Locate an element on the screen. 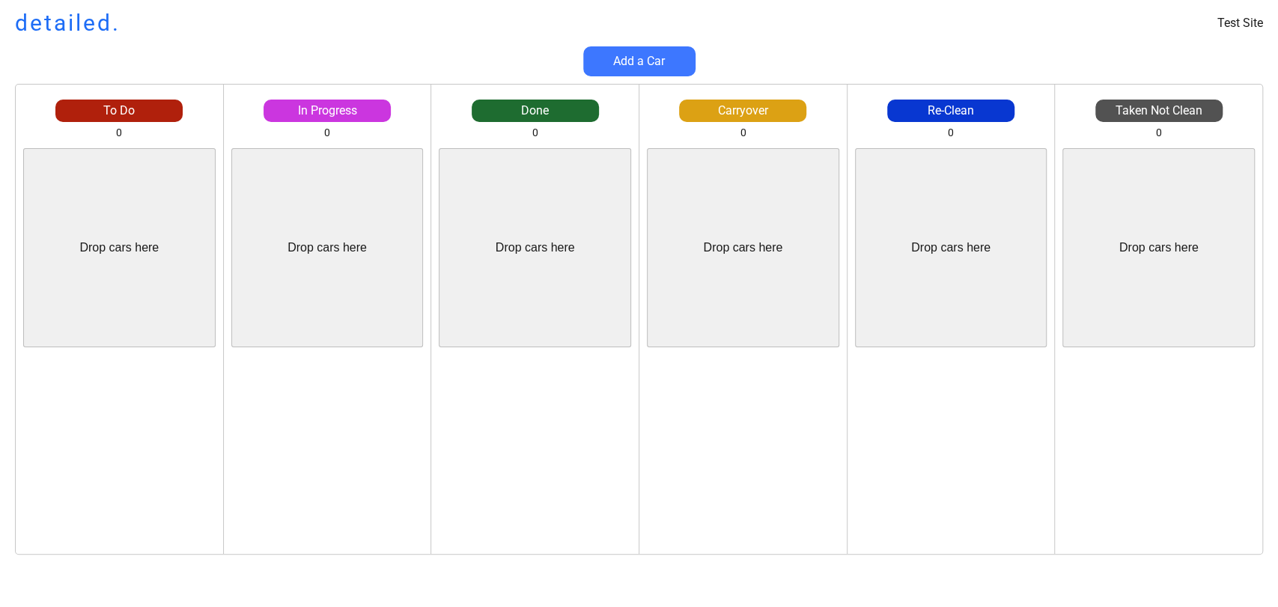  div: Taken Not Clean is located at coordinates (1159, 111).